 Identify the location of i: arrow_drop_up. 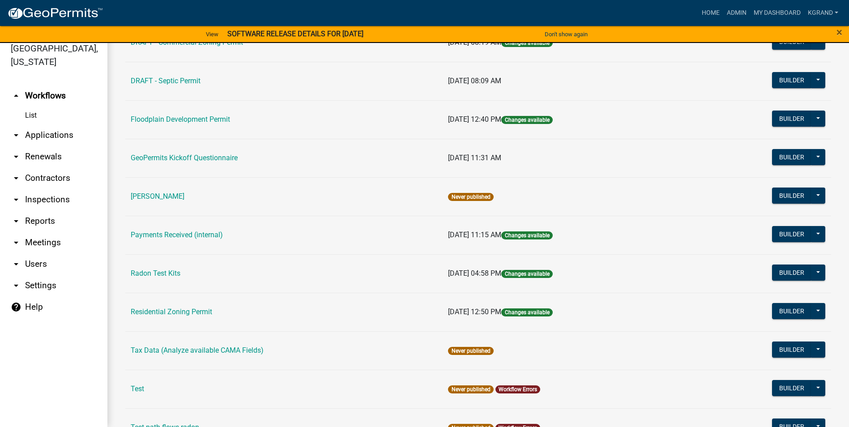
(16, 96).